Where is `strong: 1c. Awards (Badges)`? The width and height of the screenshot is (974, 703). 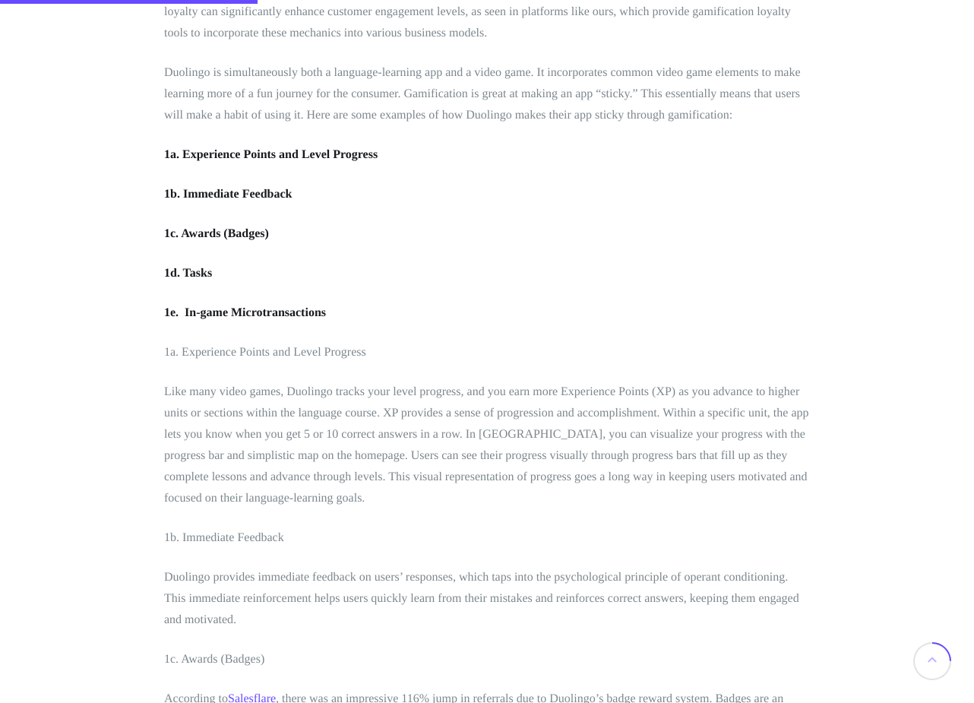 strong: 1c. Awards (Badges) is located at coordinates (217, 233).